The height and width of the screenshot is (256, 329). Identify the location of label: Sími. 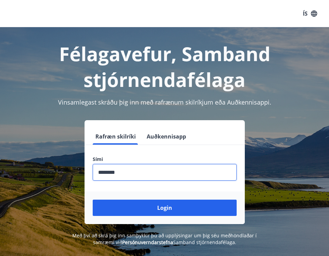
(165, 159).